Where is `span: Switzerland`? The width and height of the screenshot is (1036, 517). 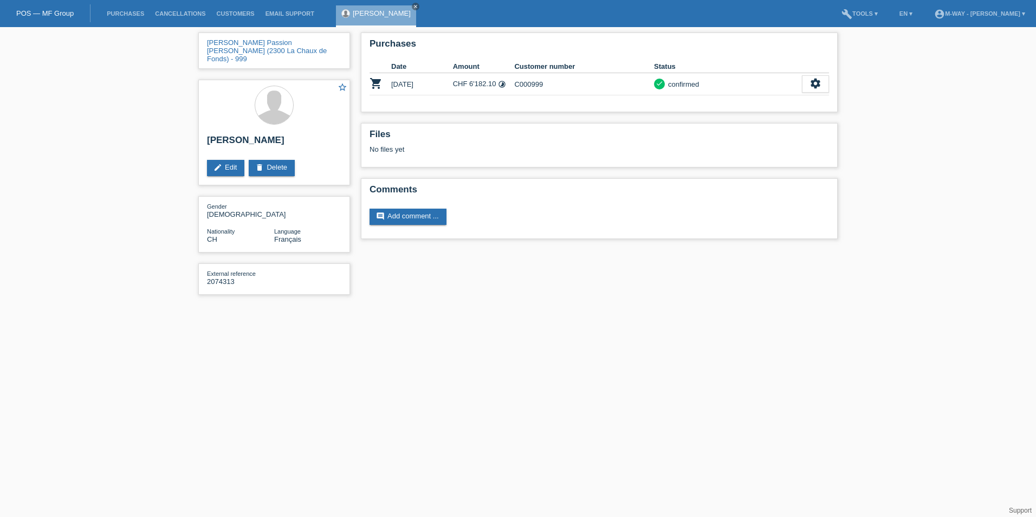 span: Switzerland is located at coordinates (212, 239).